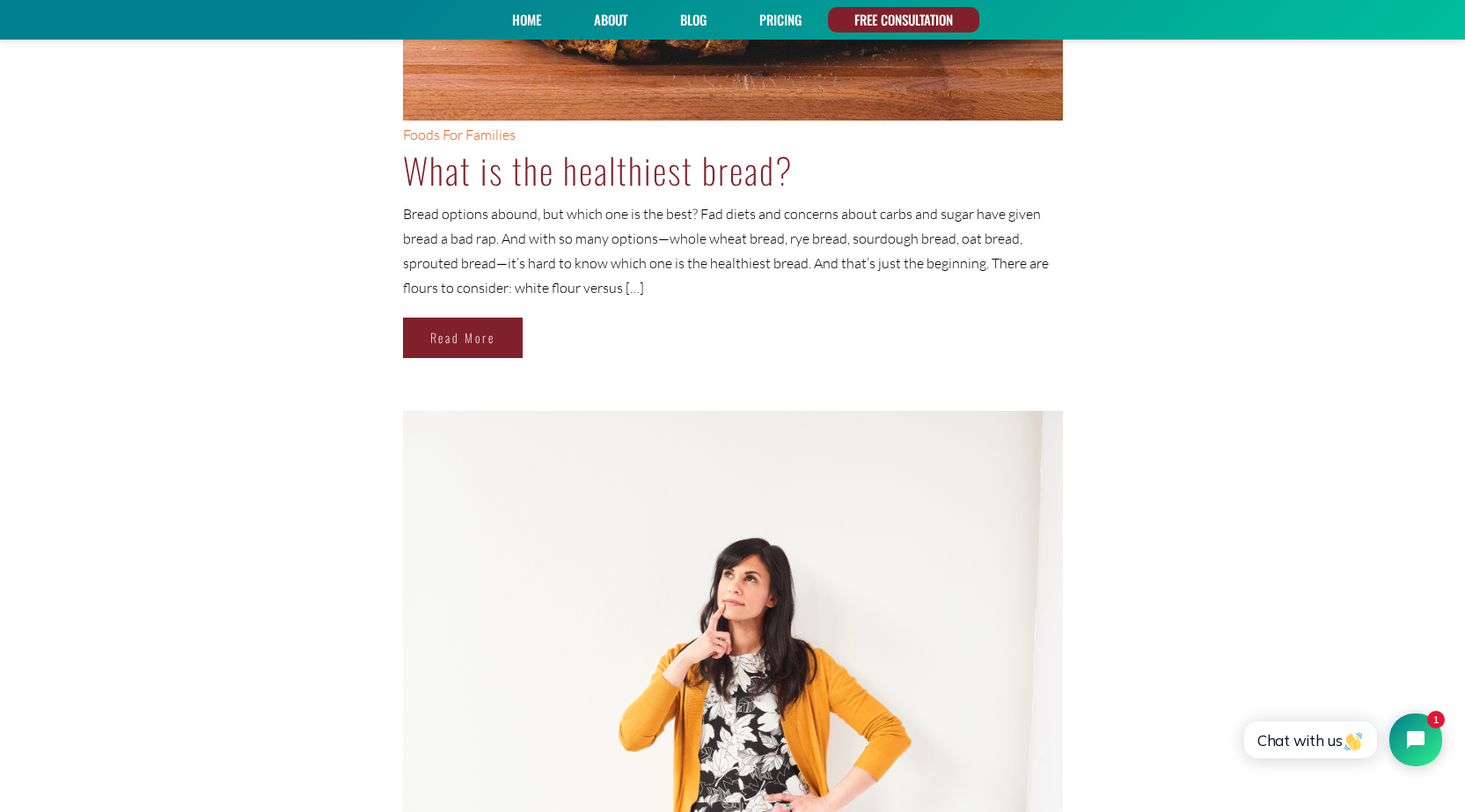  Describe the element at coordinates (598, 170) in the screenshot. I see `a: What is the healthiest bread?` at that location.